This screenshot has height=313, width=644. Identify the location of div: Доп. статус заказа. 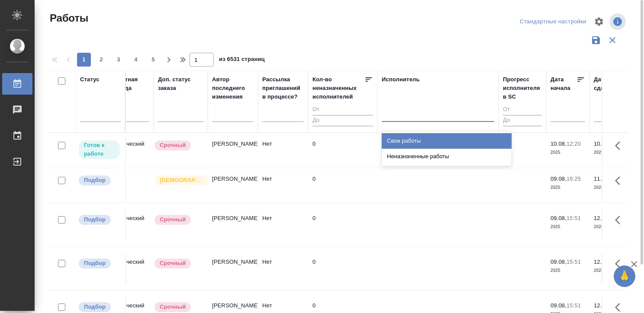
(181, 84).